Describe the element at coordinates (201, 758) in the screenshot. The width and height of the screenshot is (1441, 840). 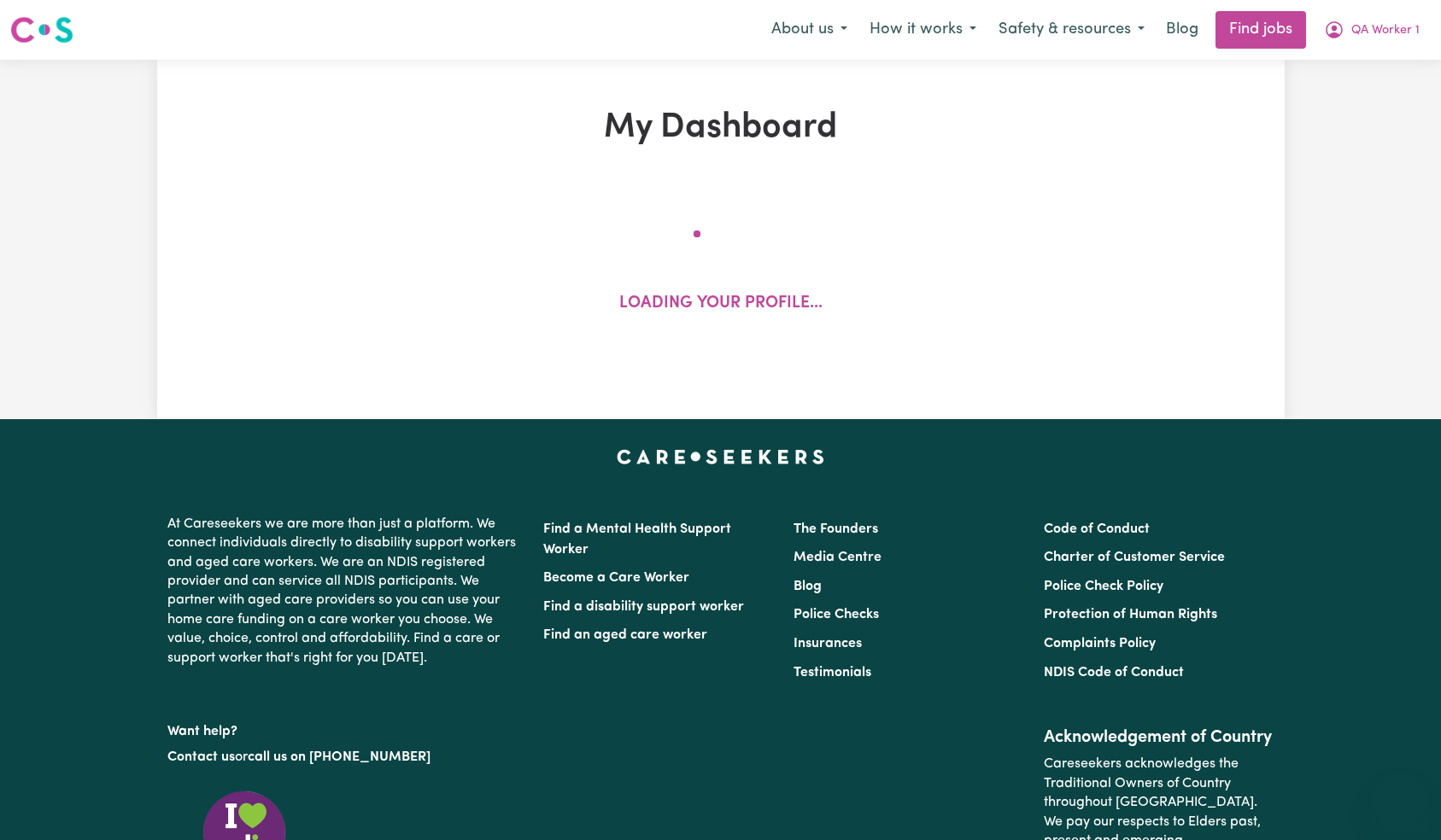
I see `a: Contact us` at that location.